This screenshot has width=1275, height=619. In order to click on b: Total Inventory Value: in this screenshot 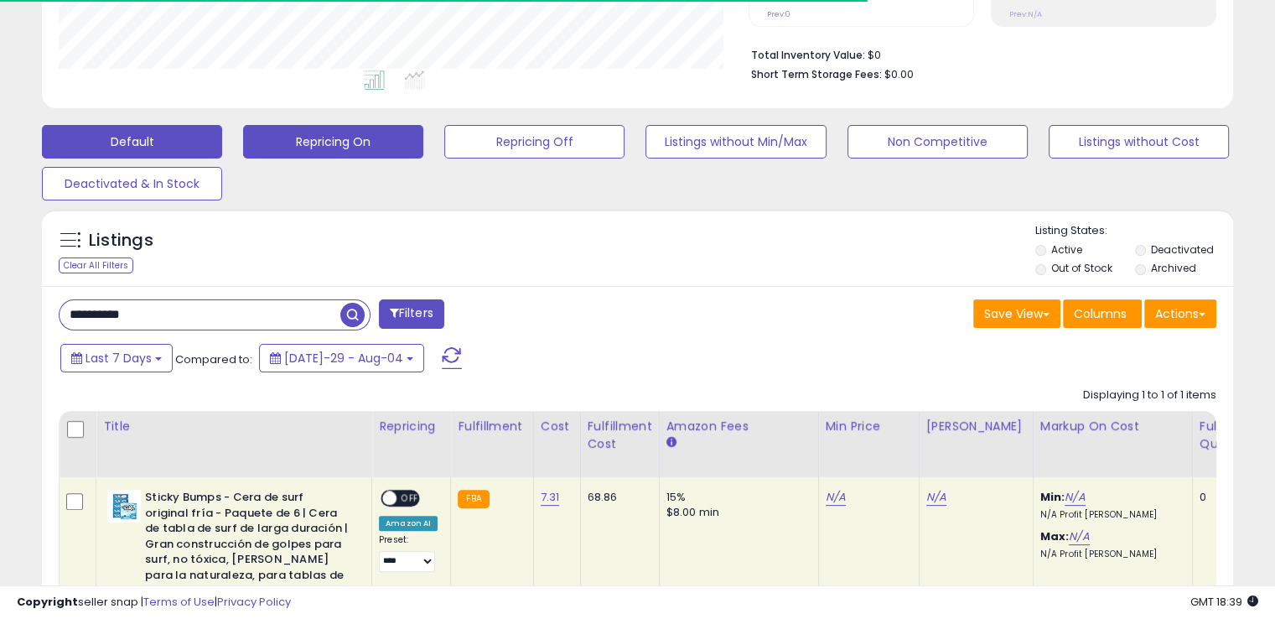, I will do `click(808, 54)`.